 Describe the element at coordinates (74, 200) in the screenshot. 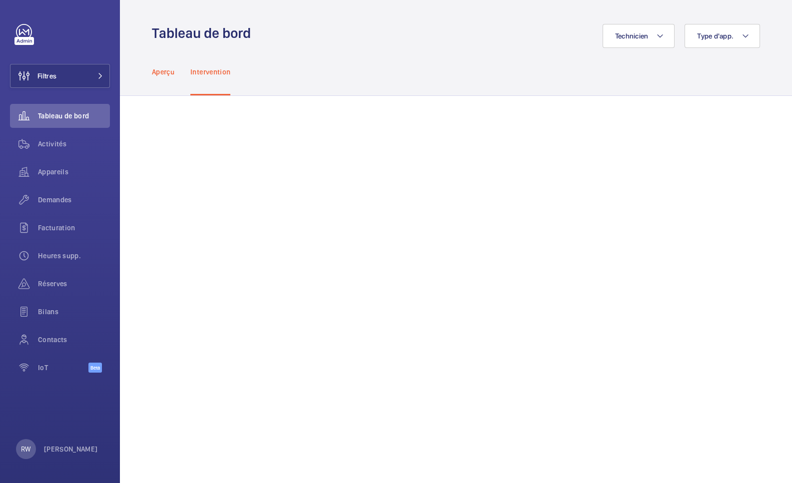

I see `span: Demandes` at that location.